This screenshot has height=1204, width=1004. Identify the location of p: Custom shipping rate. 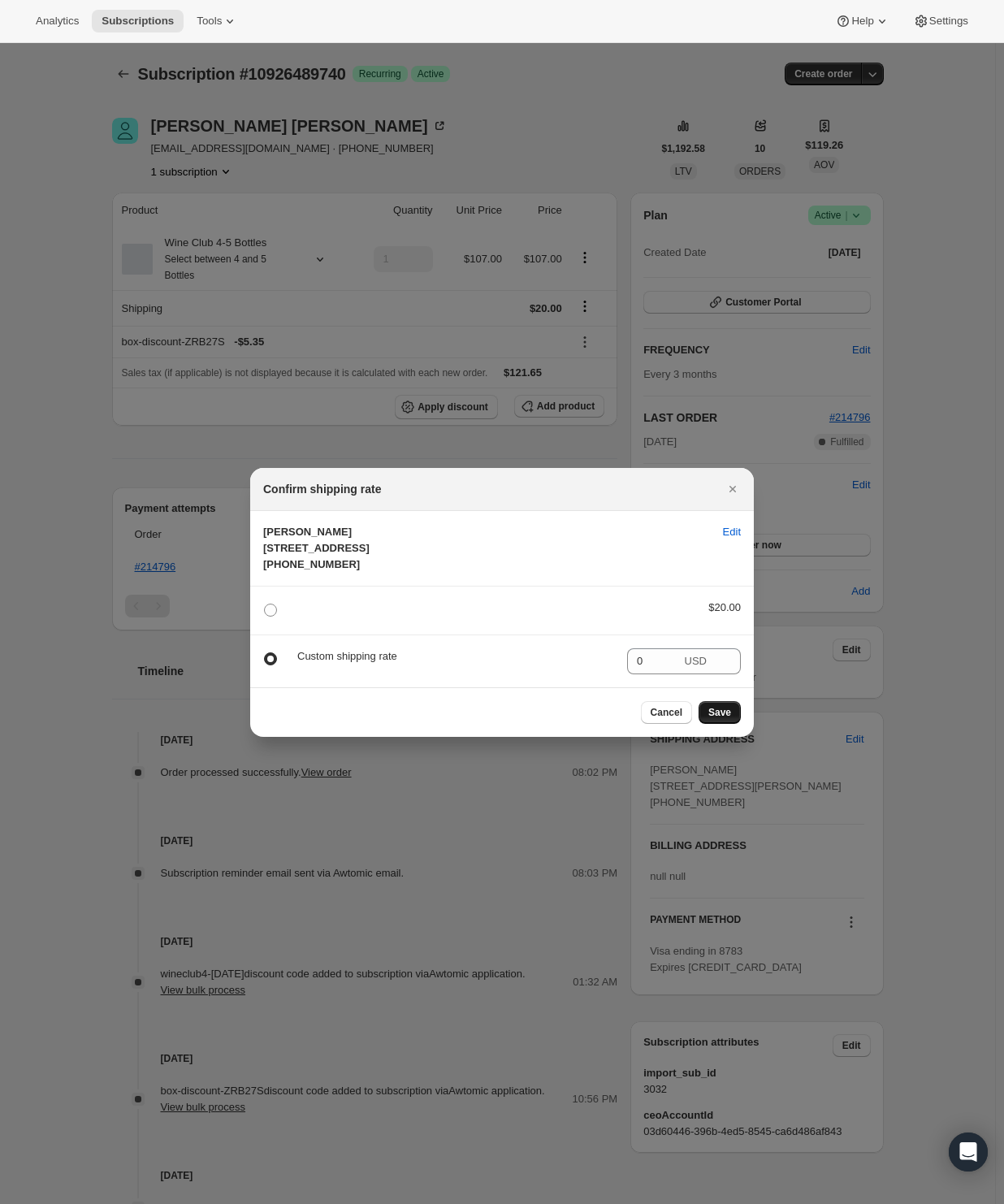
(456, 657).